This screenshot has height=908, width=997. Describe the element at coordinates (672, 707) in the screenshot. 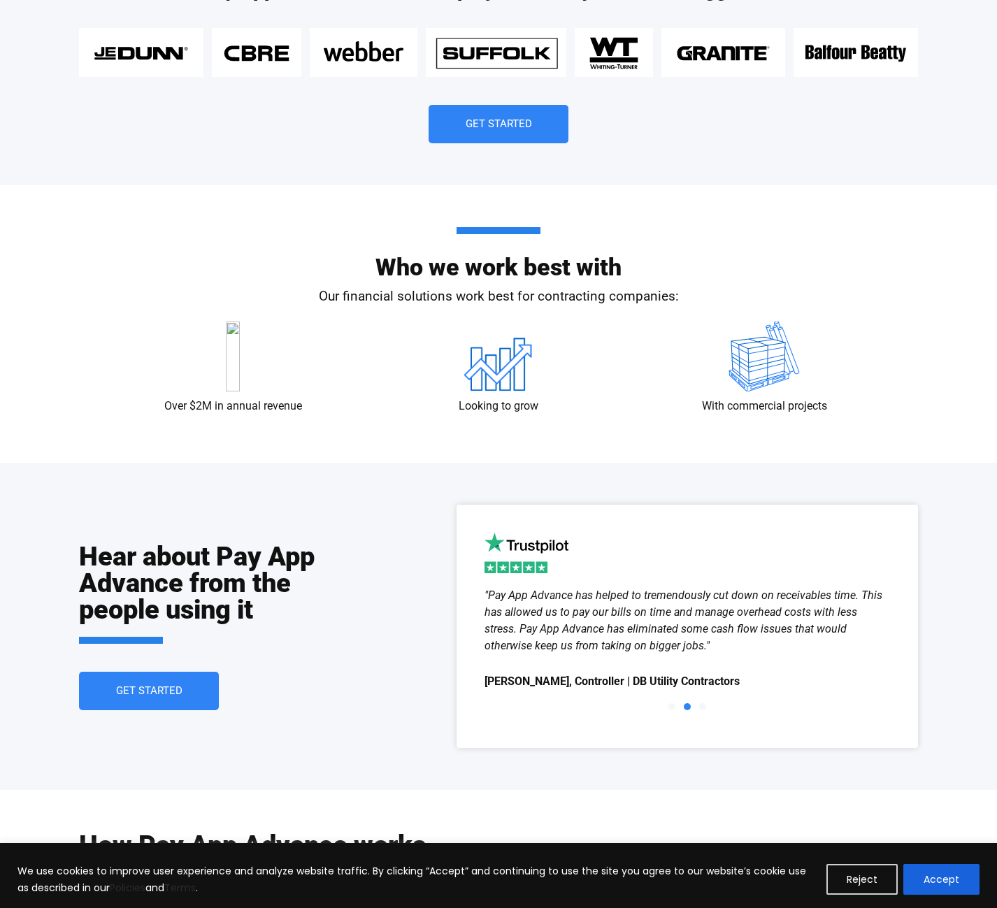

I see `span: Go to slide 1` at that location.